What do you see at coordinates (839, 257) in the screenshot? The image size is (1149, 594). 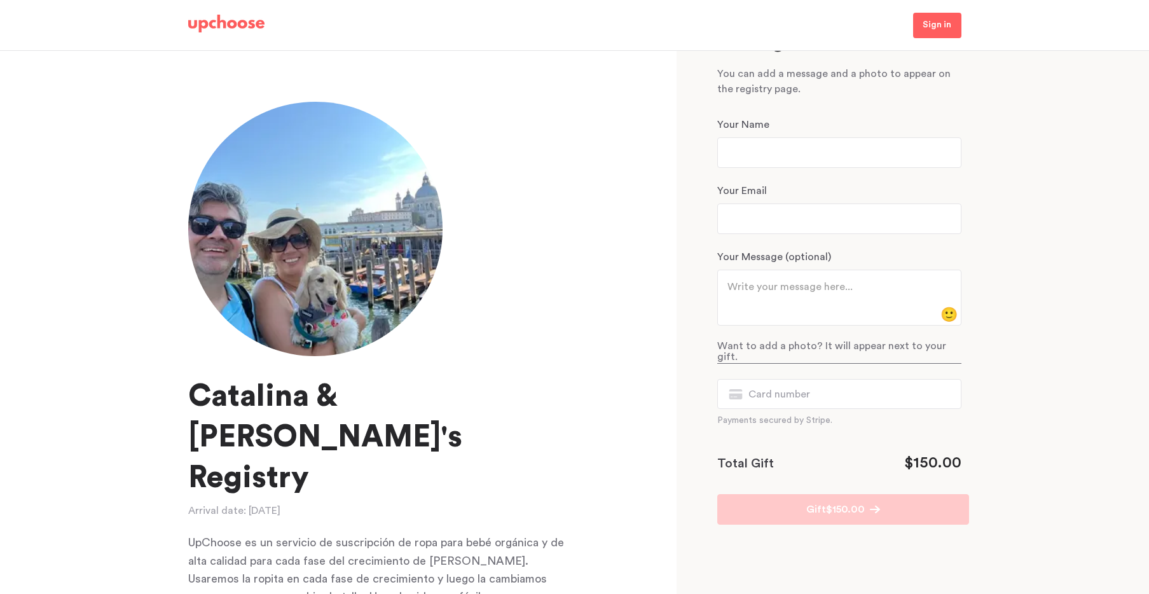 I see `p: Your Message (optional)` at bounding box center [839, 257].